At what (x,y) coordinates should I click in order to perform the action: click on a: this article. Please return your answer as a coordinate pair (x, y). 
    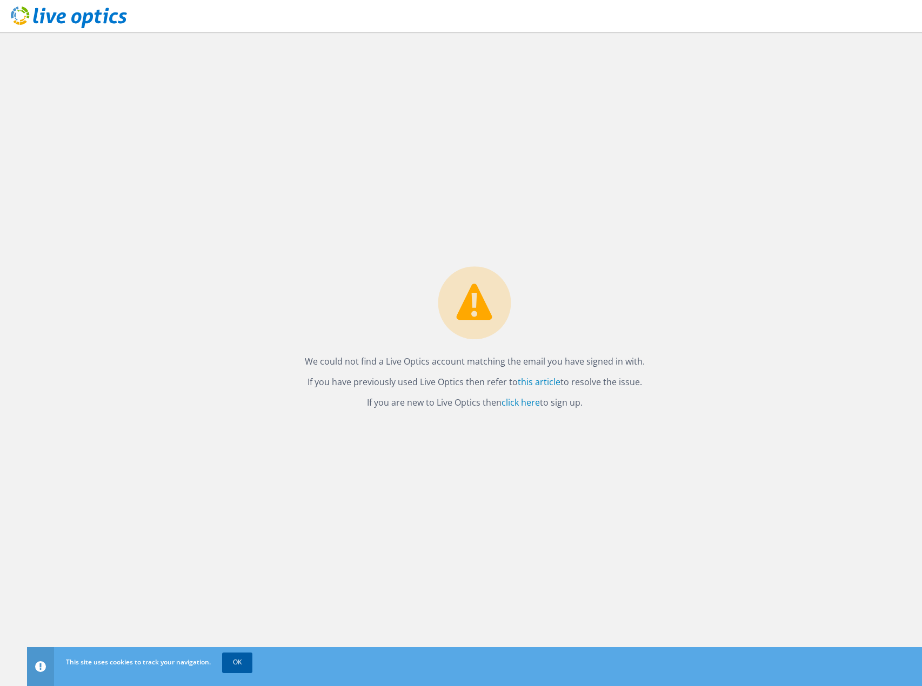
    Looking at the image, I should click on (539, 382).